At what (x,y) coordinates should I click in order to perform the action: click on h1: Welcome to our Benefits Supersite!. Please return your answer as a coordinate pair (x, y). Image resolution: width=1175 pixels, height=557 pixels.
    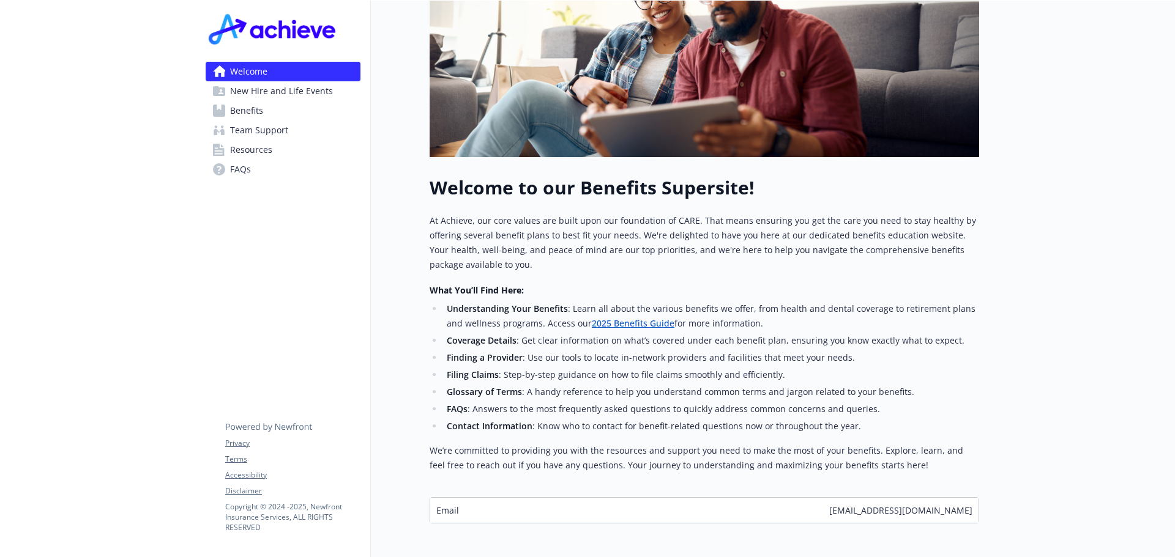
    Looking at the image, I should click on (704, 188).